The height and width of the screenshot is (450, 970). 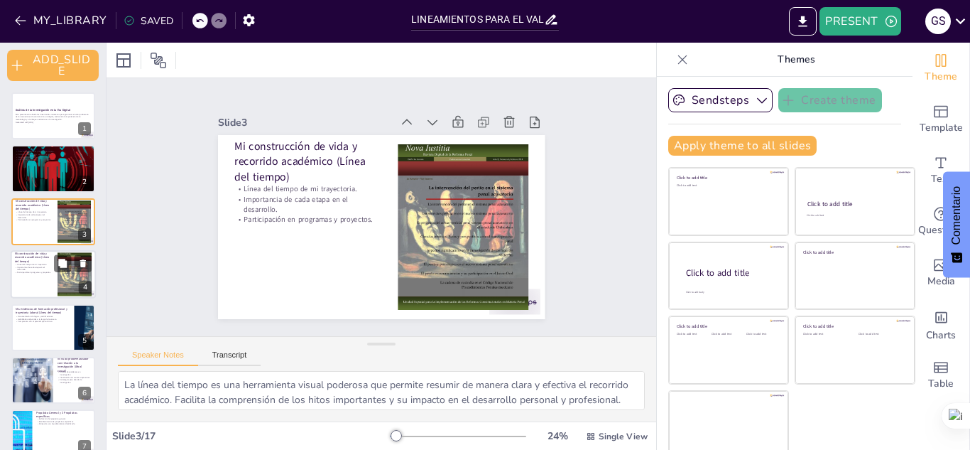 I want to click on p: Propósito General y 3 Propósitos específicos, so click(x=63, y=414).